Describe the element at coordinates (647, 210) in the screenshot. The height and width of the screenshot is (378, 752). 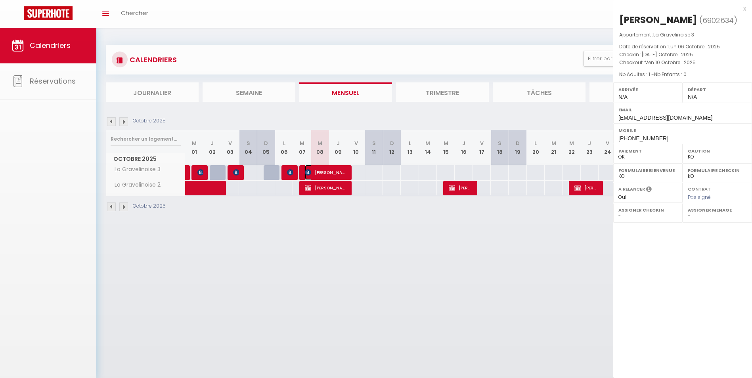
I see `label: Assigner Checkin` at that location.